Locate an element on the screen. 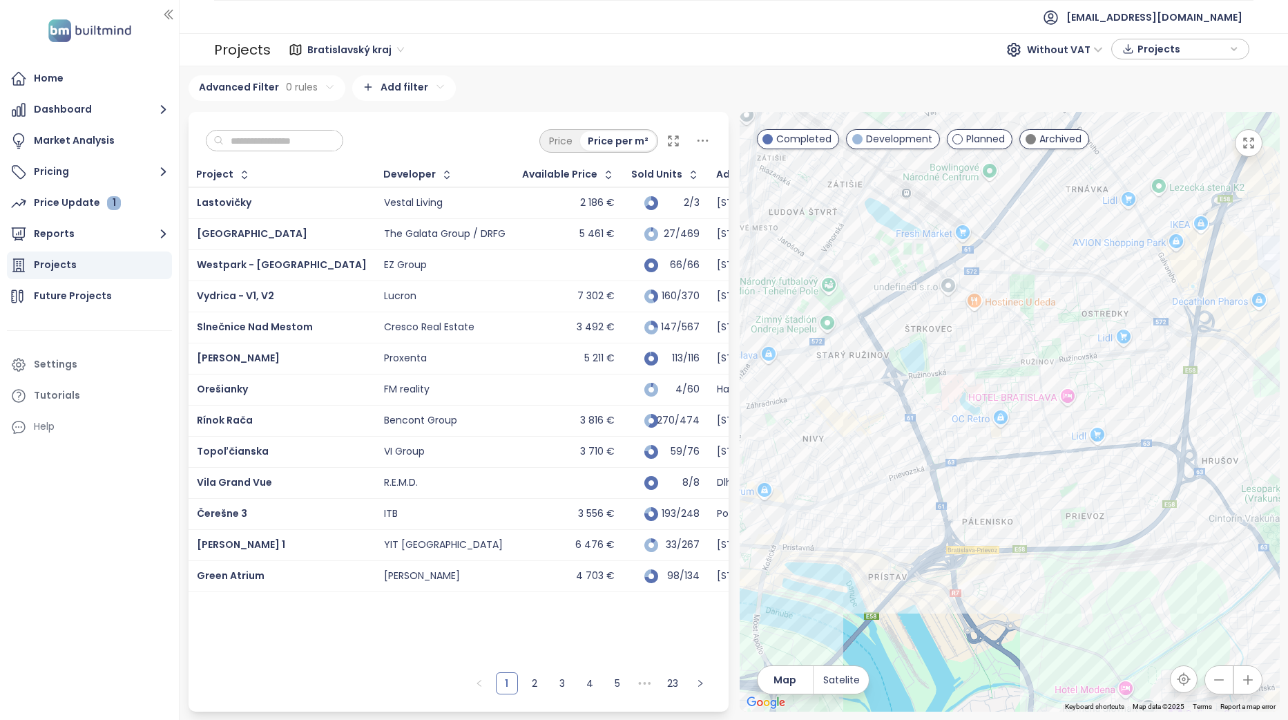 The height and width of the screenshot is (720, 1288). li: Previous Page is located at coordinates (479, 683).